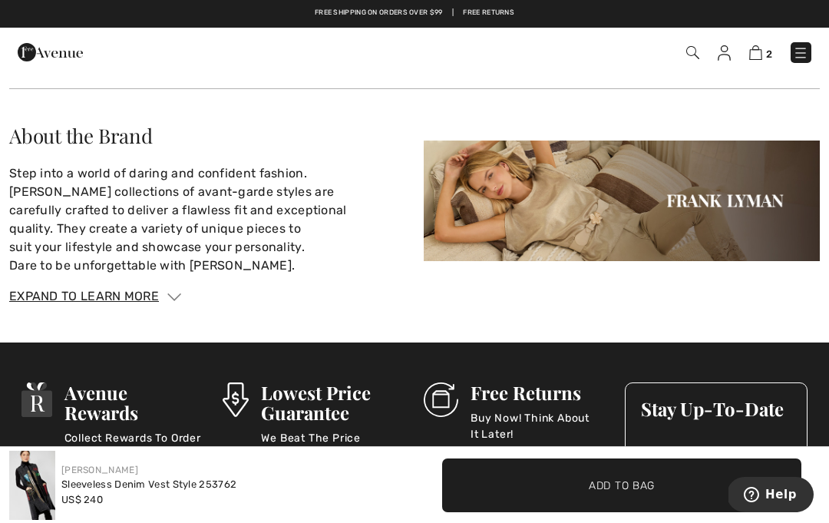  What do you see at coordinates (50, 52) in the screenshot?
I see `img: 1ère Avenue` at bounding box center [50, 52].